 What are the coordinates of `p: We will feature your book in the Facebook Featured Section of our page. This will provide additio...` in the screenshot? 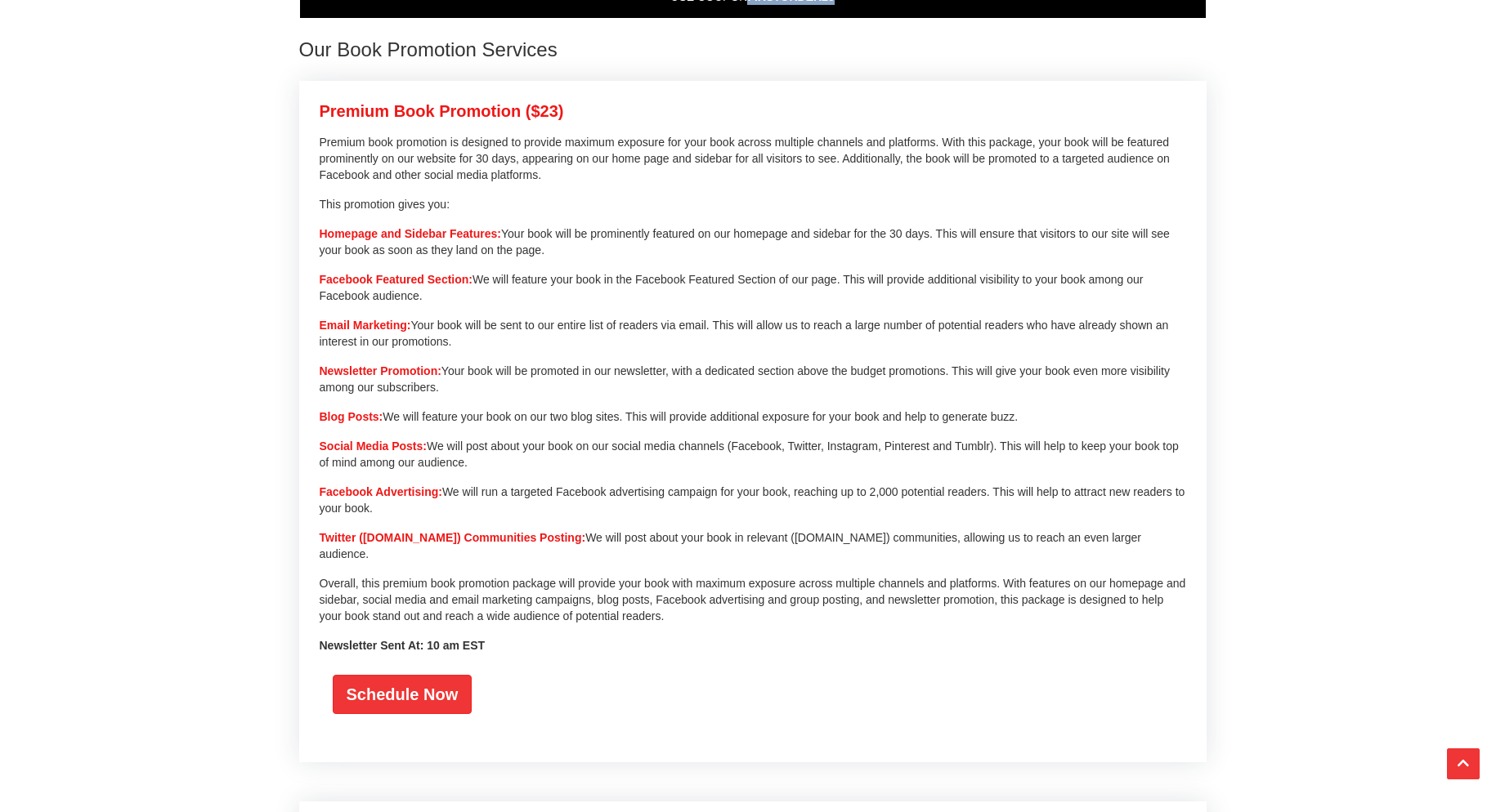 It's located at (753, 288).